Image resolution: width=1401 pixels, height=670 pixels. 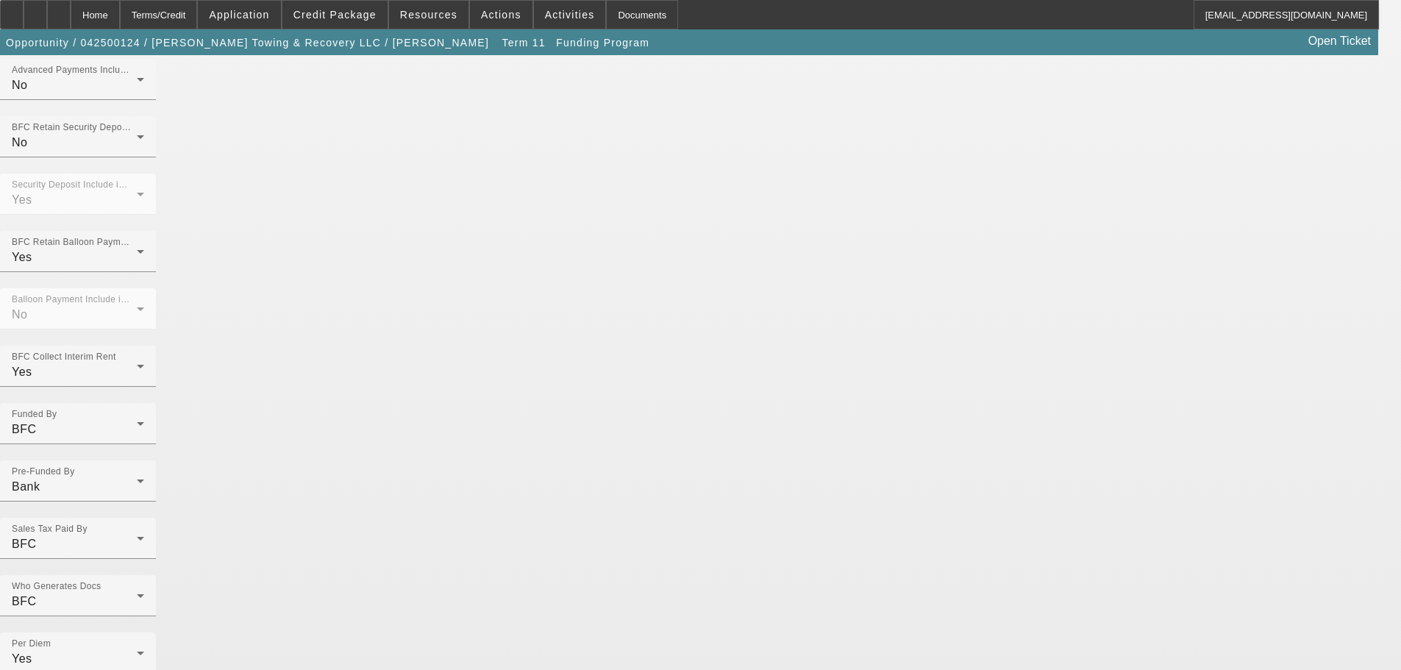 What do you see at coordinates (603, 43) in the screenshot?
I see `button: Funding Program` at bounding box center [603, 43].